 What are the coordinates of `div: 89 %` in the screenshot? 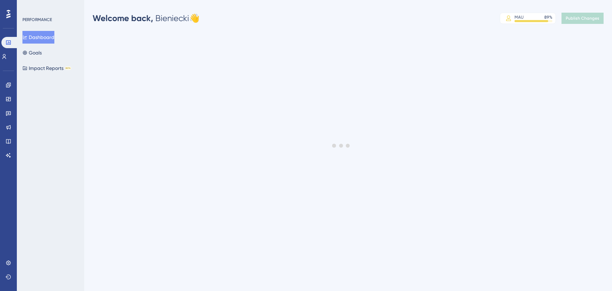 It's located at (549, 17).